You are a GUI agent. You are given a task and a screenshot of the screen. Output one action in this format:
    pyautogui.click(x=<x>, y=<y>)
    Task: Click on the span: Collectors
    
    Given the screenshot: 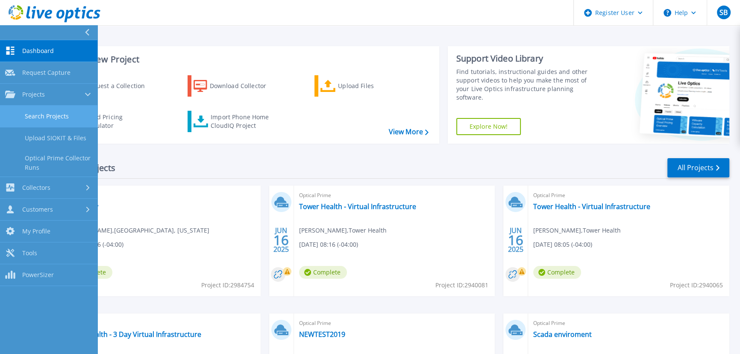 What is the action you would take?
    pyautogui.click(x=36, y=187)
    